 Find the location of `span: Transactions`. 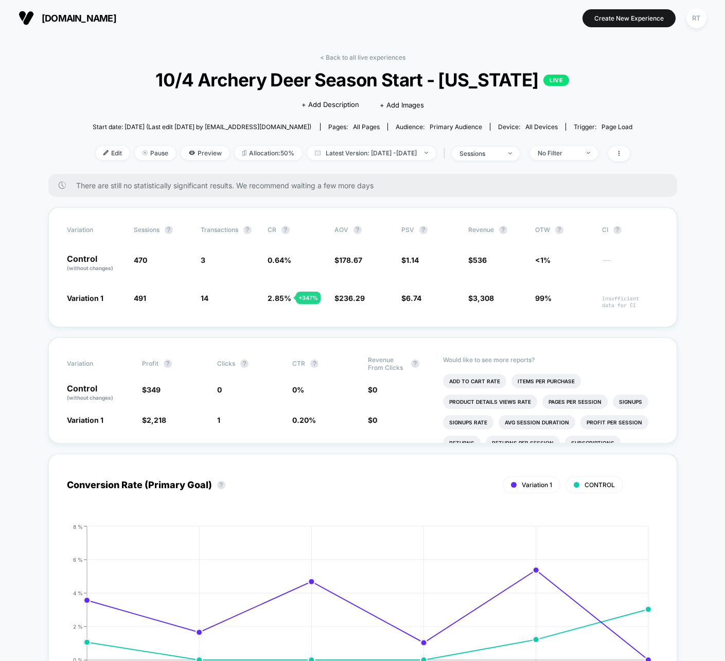

span: Transactions is located at coordinates (219, 229).